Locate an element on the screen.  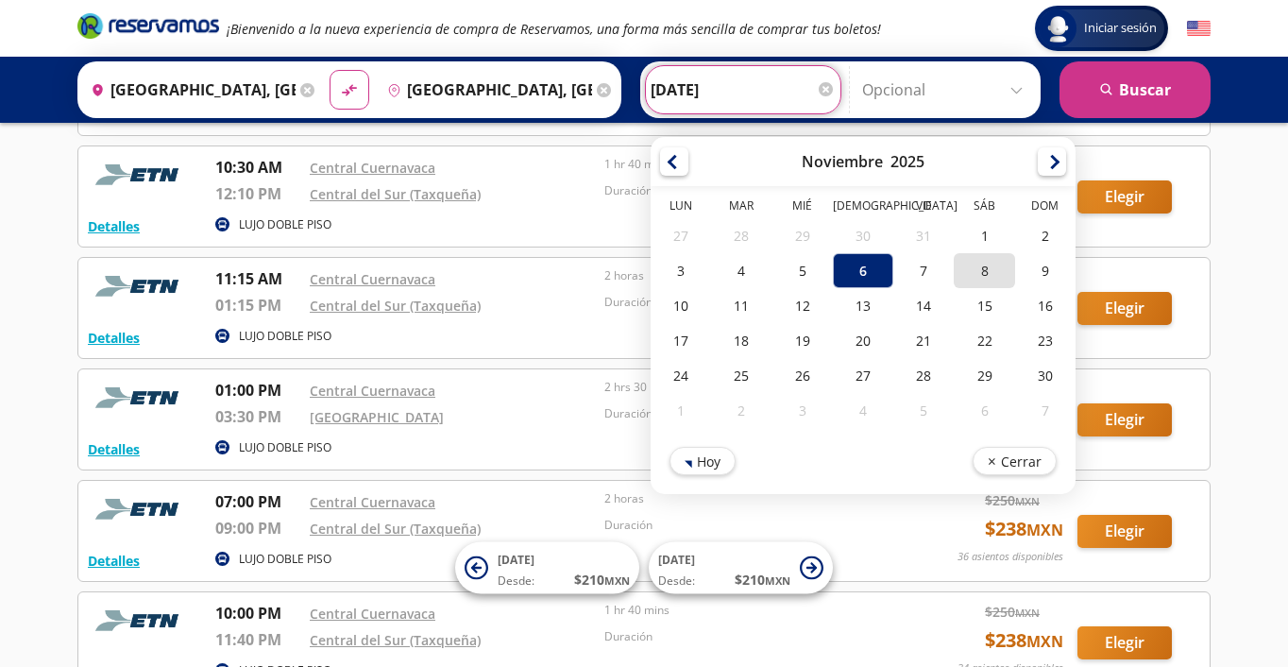
div: 01-Nov-25 is located at coordinates (984, 235).